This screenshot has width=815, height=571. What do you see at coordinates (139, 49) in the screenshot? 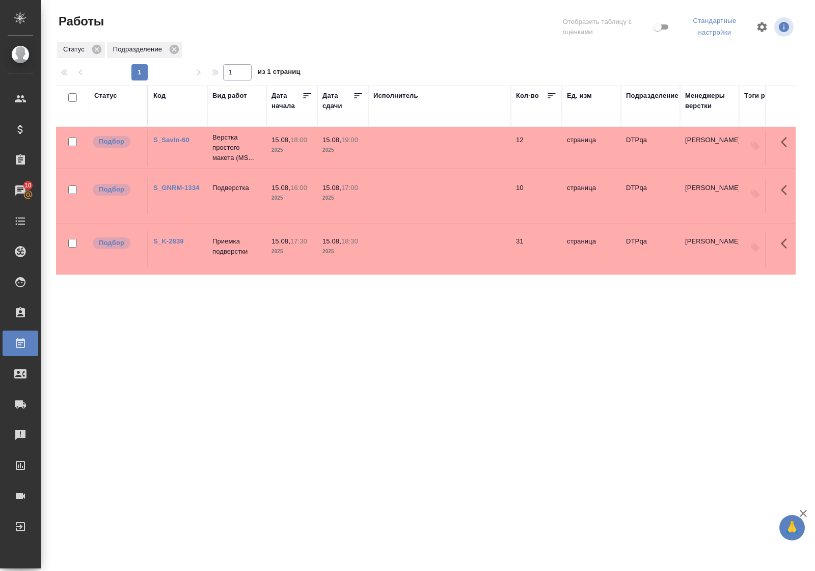
I see `p: Подразделение` at bounding box center [139, 49].